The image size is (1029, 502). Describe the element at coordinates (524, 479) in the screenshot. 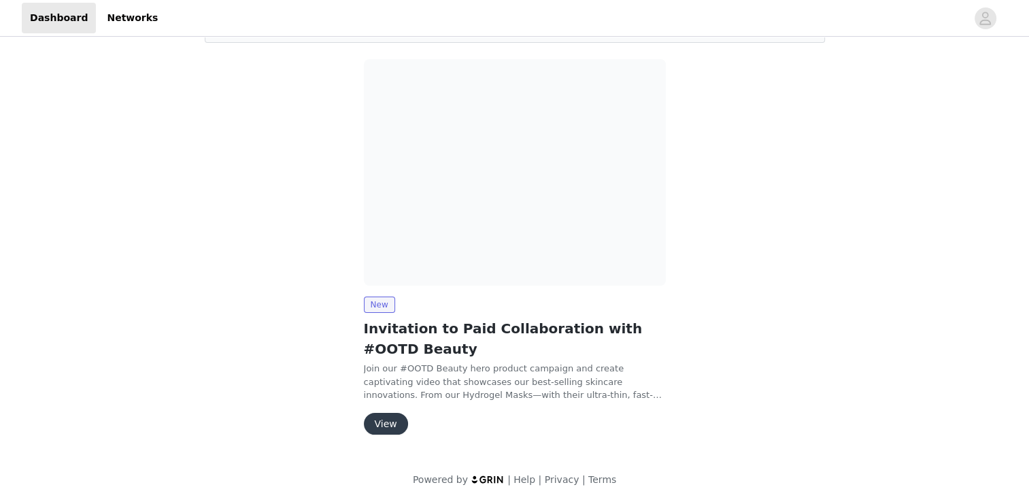

I see `a: Help` at that location.